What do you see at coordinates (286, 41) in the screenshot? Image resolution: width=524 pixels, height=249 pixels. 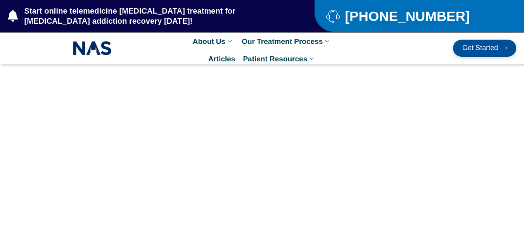 I see `a: Our Treatment Process` at bounding box center [286, 41].